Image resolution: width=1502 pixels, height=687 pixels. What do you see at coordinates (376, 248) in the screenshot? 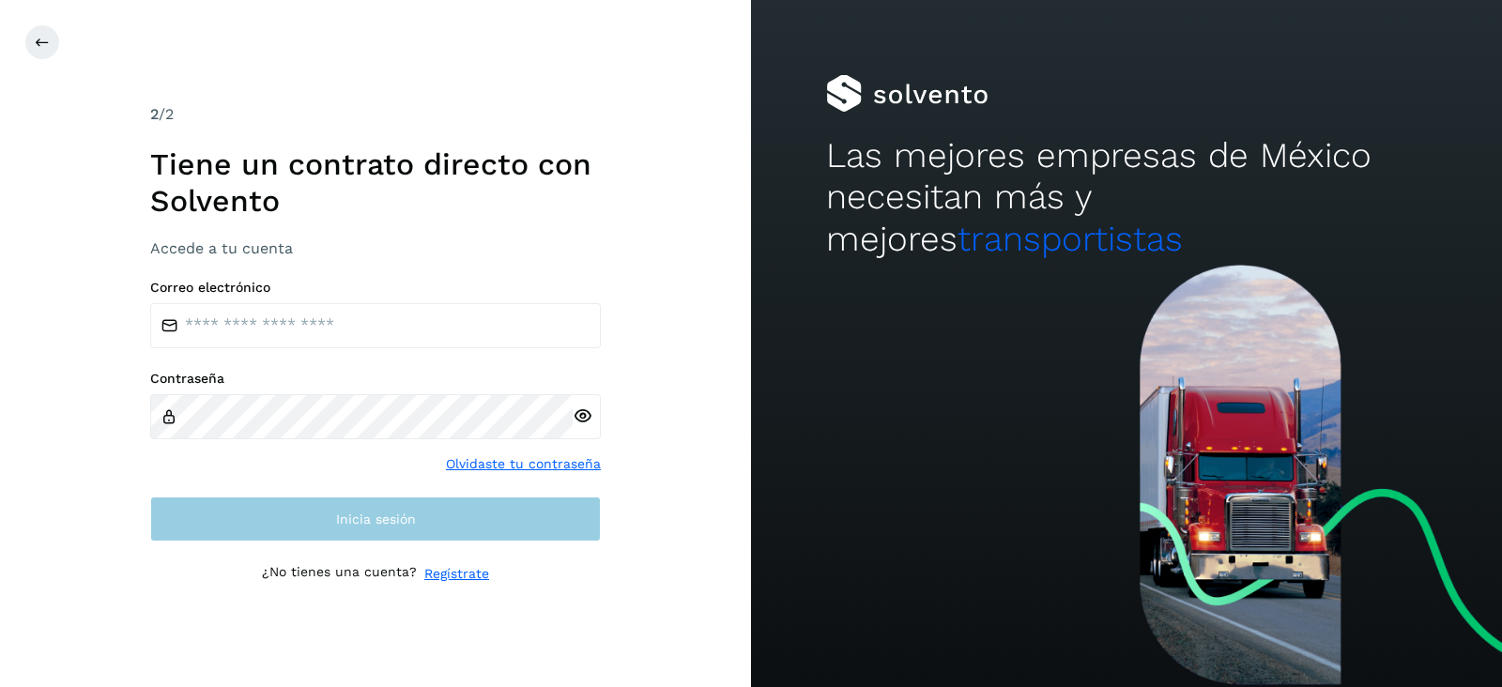
I see `h3: Accede a tu cuenta` at bounding box center [376, 248].